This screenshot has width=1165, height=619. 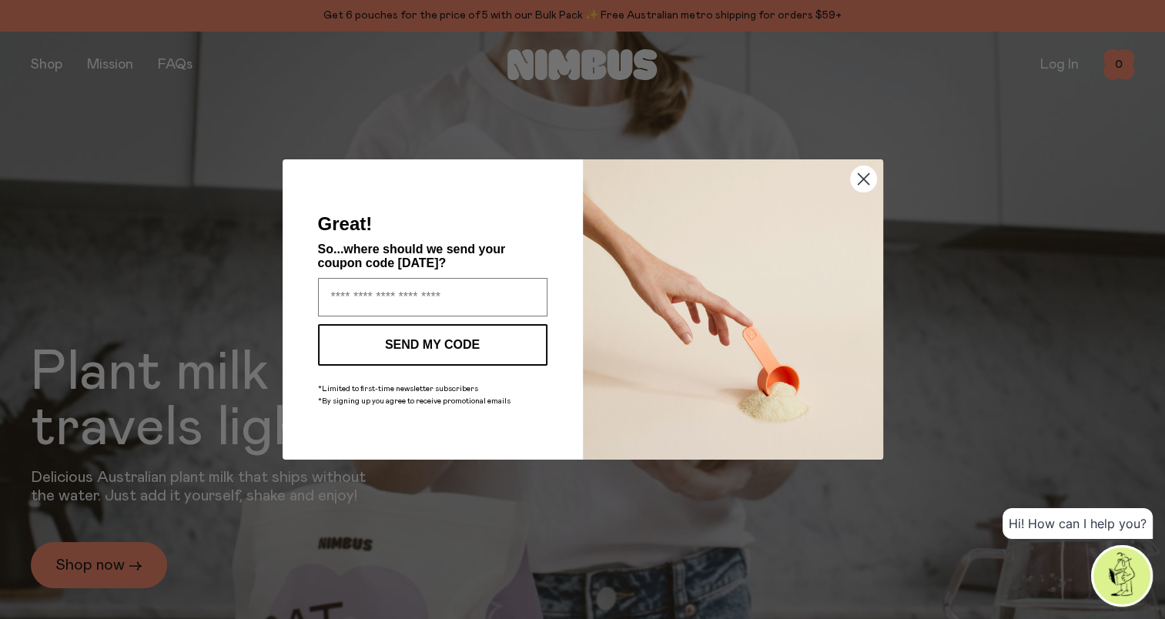 I want to click on img: agent, so click(x=1122, y=576).